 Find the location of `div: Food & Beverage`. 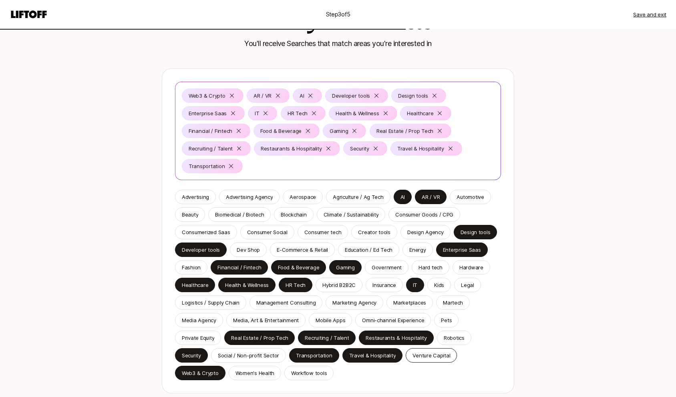

div: Food & Beverage is located at coordinates (281, 131).